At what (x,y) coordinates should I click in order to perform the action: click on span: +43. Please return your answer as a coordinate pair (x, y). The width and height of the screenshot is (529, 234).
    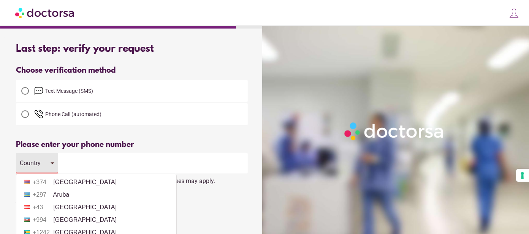
    Looking at the image, I should click on (42, 207).